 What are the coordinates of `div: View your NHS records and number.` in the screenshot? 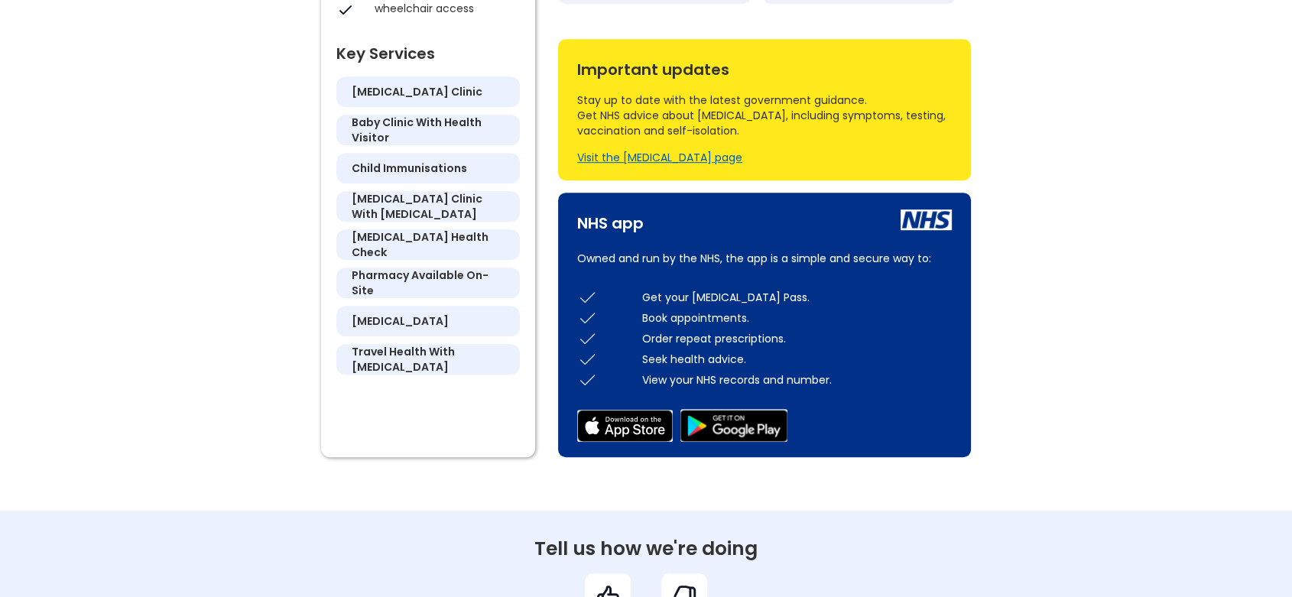 It's located at (796, 380).